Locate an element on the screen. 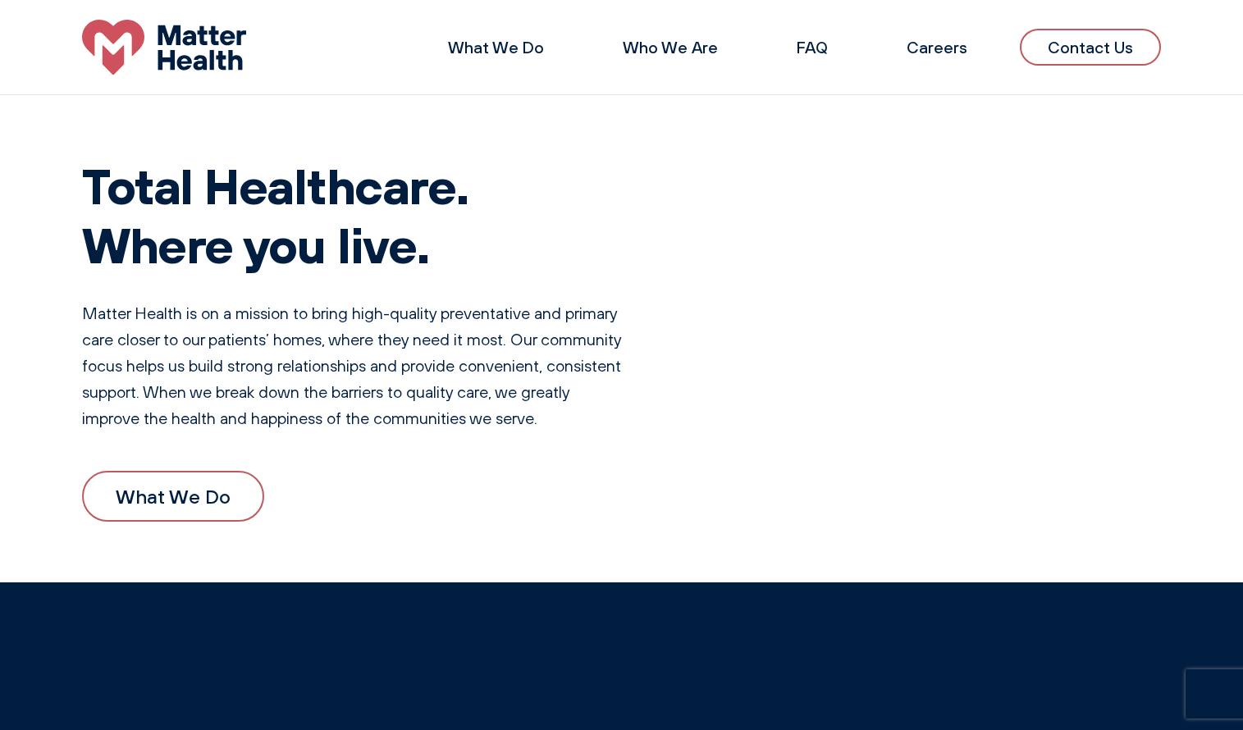  p: Matter Health is on a mission to bring high-quality preventative and primary care closer to our p... is located at coordinates (356, 366).